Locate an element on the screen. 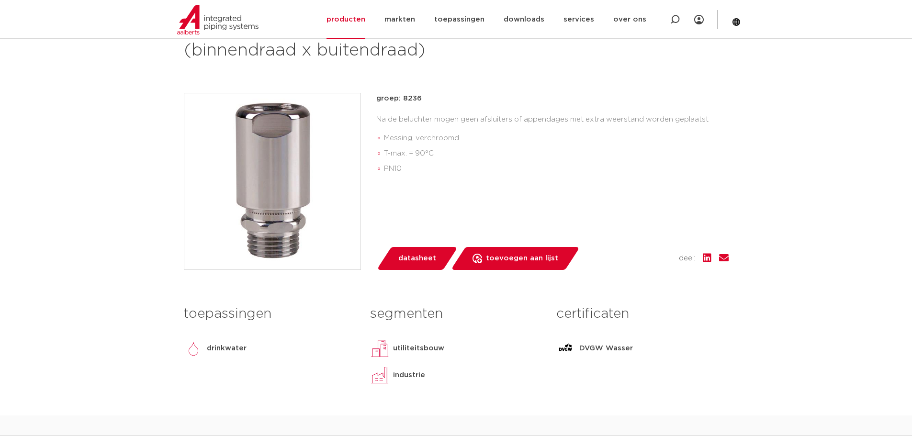 This screenshot has height=436, width=912. li: PN10 is located at coordinates (556, 169).